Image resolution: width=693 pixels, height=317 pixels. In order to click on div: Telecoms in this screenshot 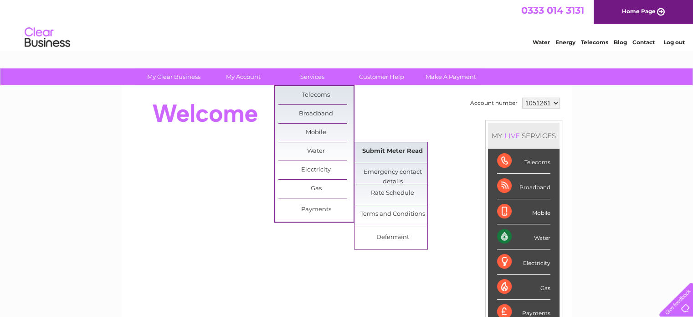, I will do `click(523, 161)`.